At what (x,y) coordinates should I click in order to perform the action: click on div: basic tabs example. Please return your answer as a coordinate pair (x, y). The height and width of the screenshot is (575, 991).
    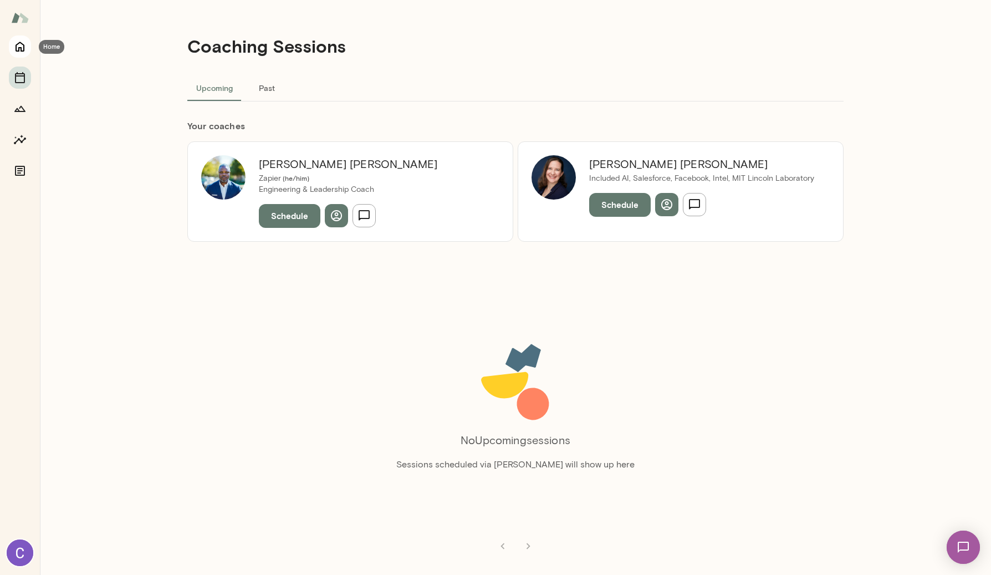
    Looking at the image, I should click on (516, 88).